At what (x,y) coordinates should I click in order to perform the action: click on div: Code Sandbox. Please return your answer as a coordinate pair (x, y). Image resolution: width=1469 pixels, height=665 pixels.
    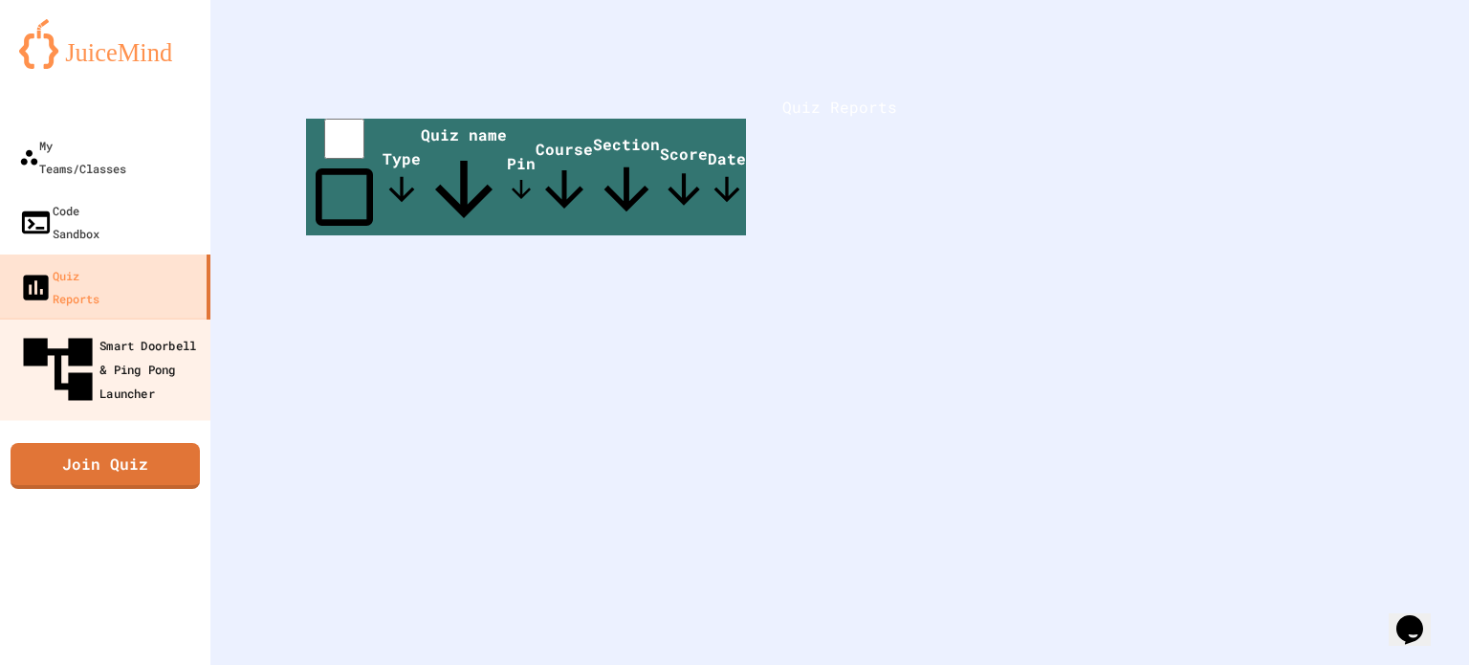
    Looking at the image, I should click on (59, 222).